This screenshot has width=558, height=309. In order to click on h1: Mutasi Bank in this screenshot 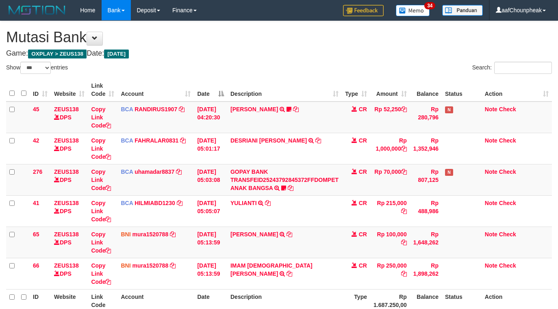, I will do `click(279, 37)`.